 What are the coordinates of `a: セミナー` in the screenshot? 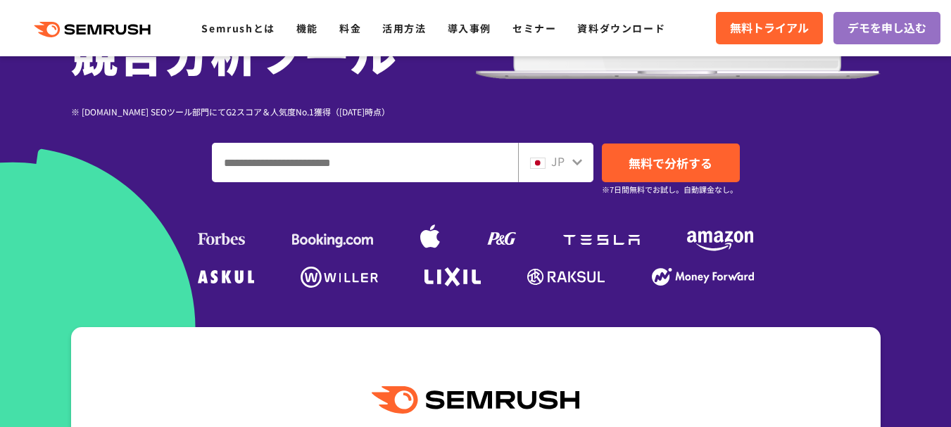 It's located at (534, 28).